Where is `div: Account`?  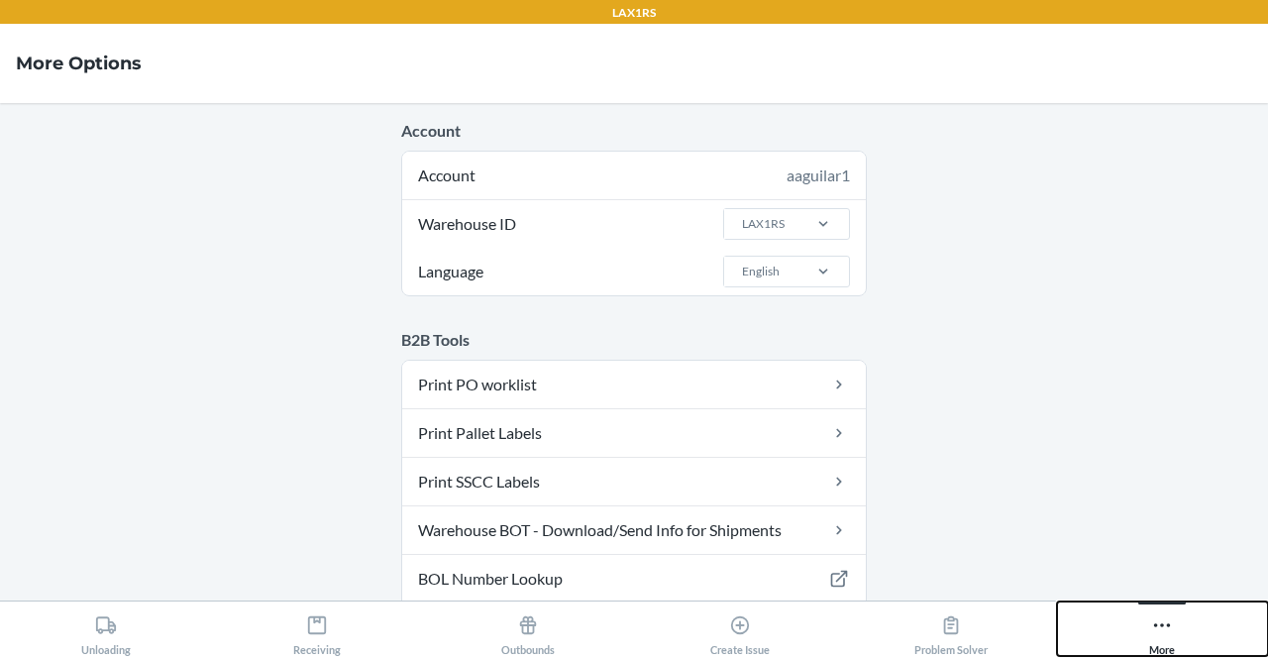 div: Account is located at coordinates (634, 175).